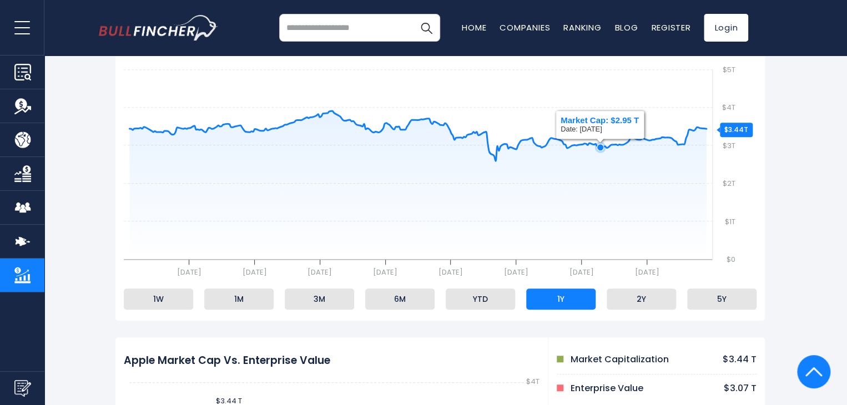 This screenshot has height=405, width=847. What do you see at coordinates (726, 28) in the screenshot?
I see `a: Login` at bounding box center [726, 28].